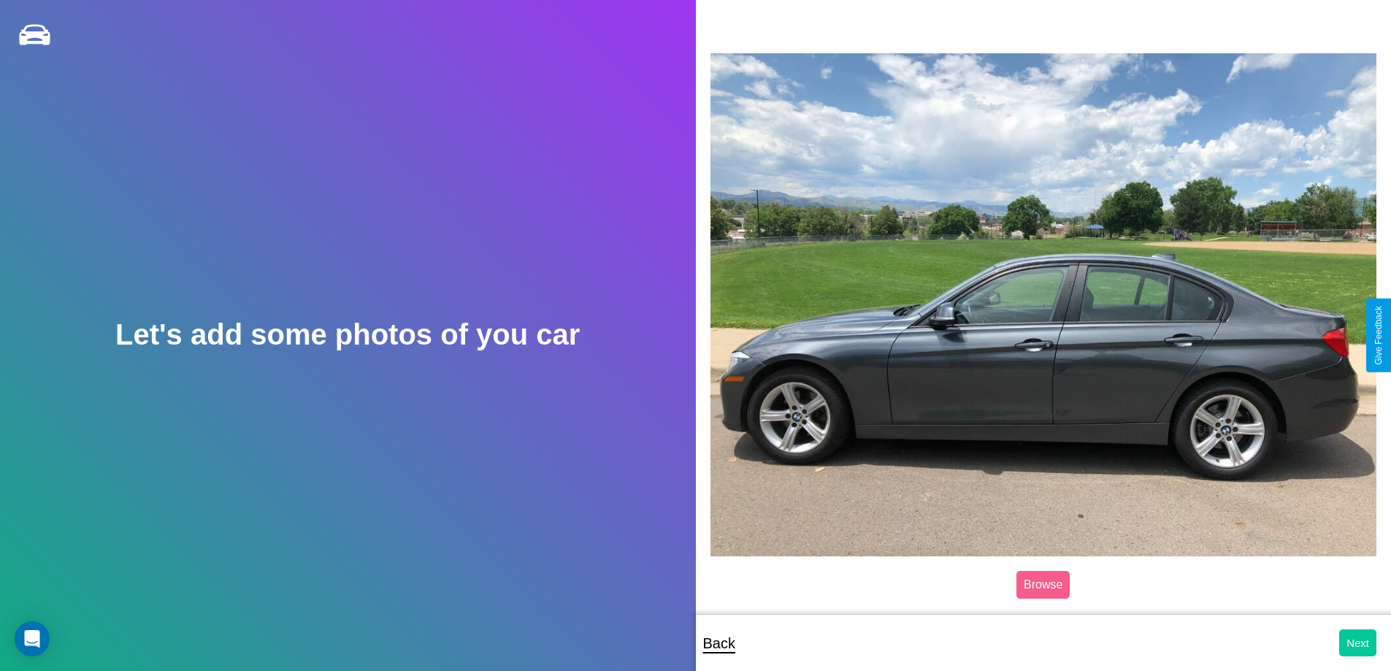 The width and height of the screenshot is (1391, 671). I want to click on label: Browse, so click(1043, 585).